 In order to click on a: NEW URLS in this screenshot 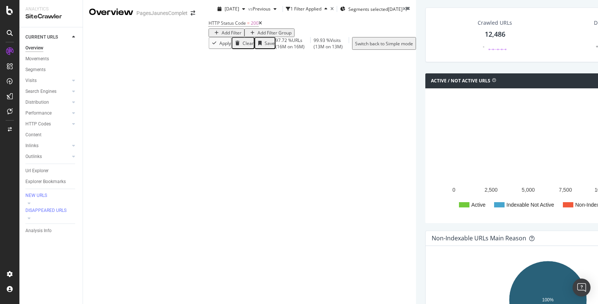, I will do `click(51, 196)`.